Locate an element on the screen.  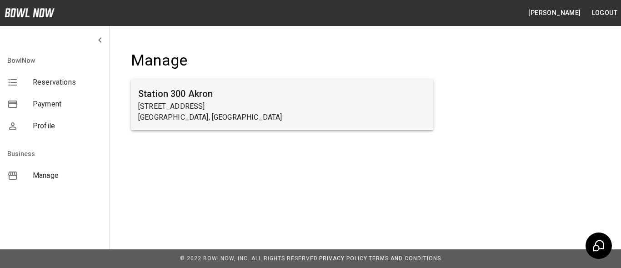
span: © 2022 BowlNow, Inc. All Rights Reserved. is located at coordinates (250, 258).